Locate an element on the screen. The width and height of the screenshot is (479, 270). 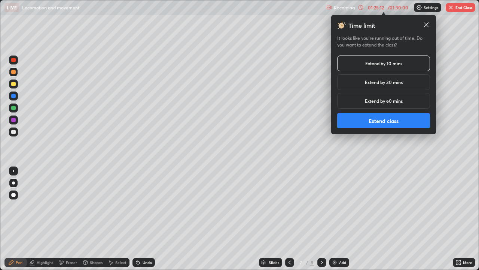
div: Add is located at coordinates (343, 262).